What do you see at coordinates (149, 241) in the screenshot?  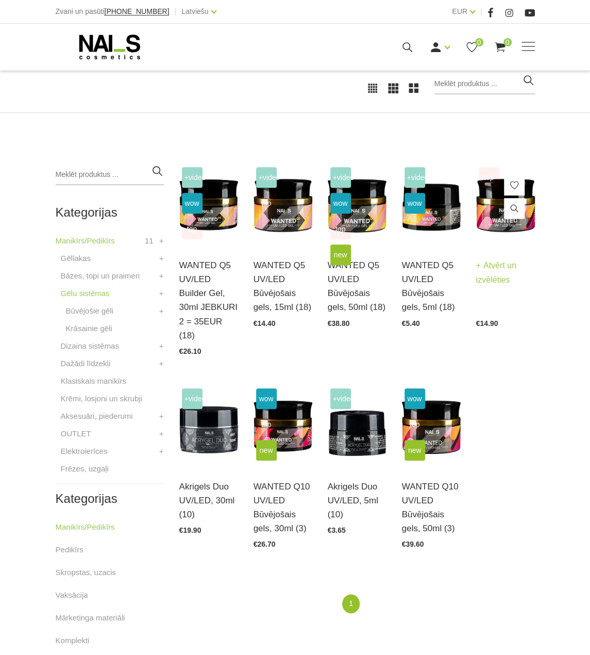 I see `span: 11` at bounding box center [149, 241].